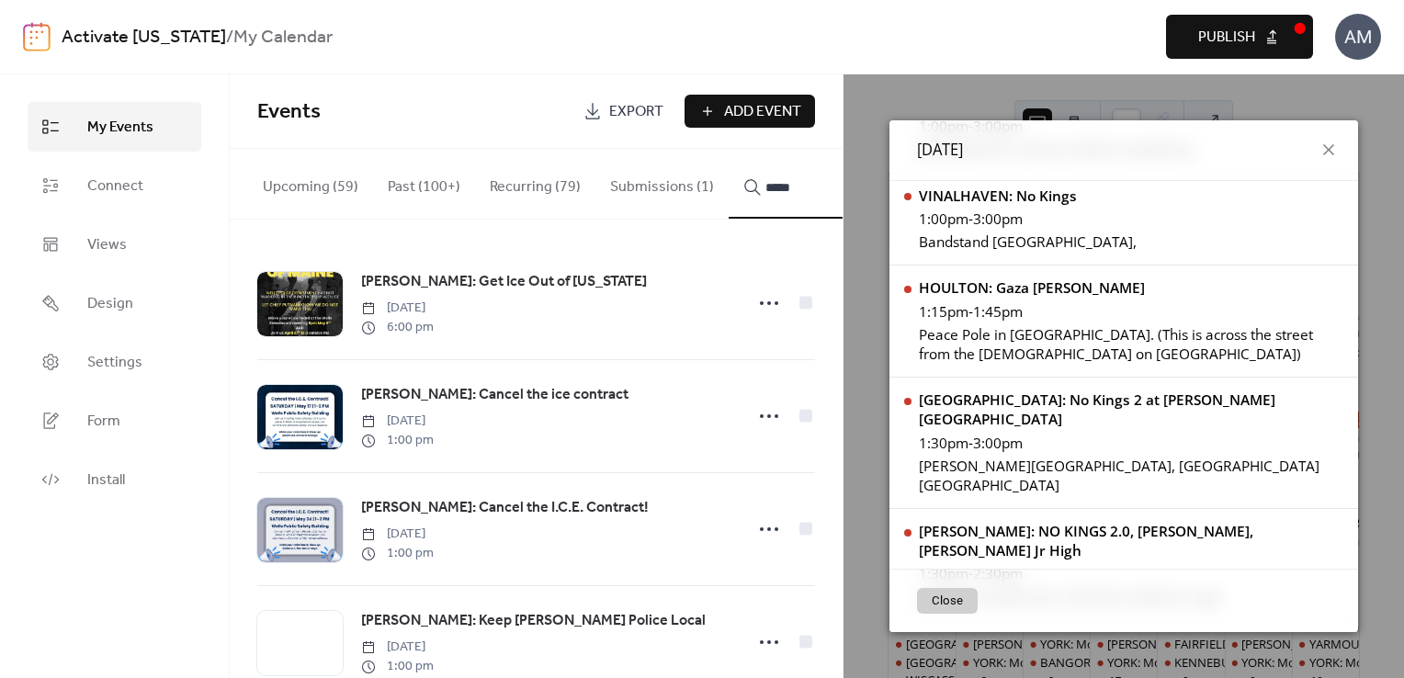 This screenshot has width=1404, height=678. What do you see at coordinates (1358, 37) in the screenshot?
I see `div: AM` at bounding box center [1358, 37].